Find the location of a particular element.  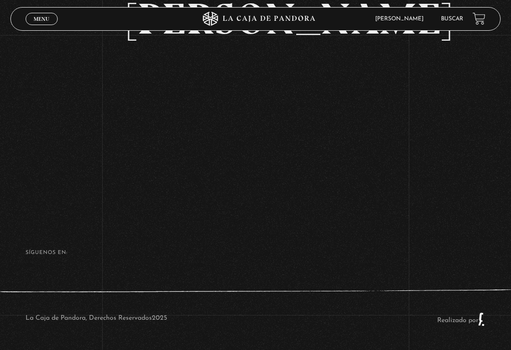

span: Menu is located at coordinates (41, 19).